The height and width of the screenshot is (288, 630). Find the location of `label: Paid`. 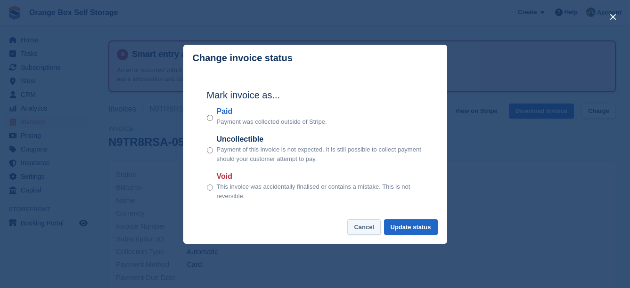

label: Paid is located at coordinates (272, 112).